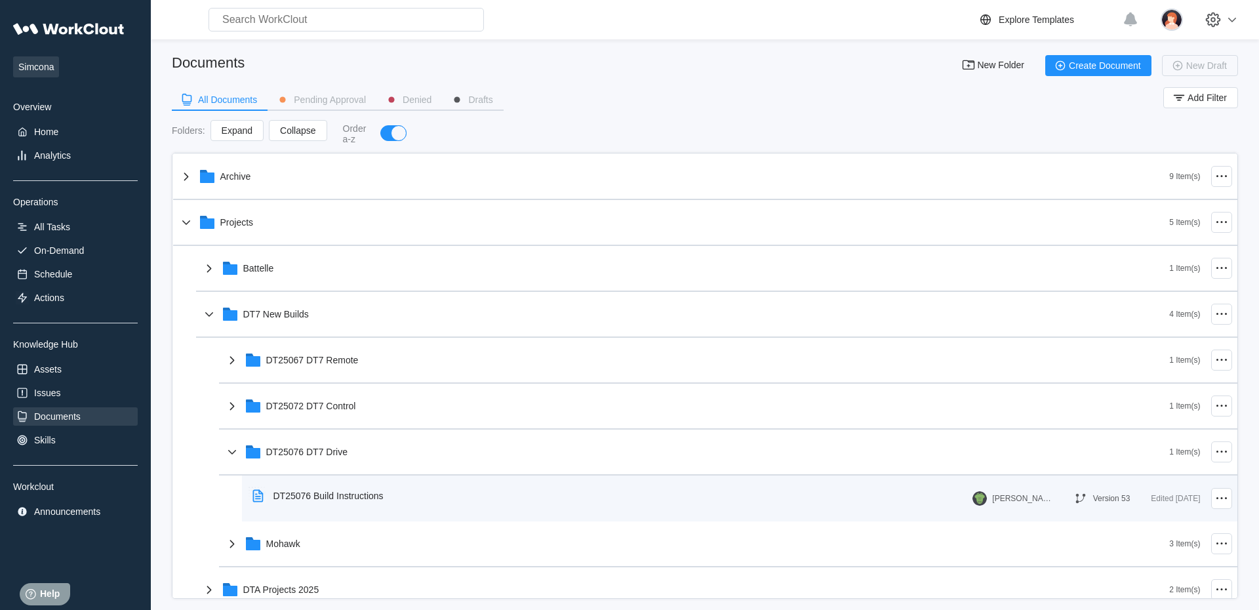 The height and width of the screenshot is (610, 1259). What do you see at coordinates (75, 416) in the screenshot?
I see `a: Documents` at bounding box center [75, 416].